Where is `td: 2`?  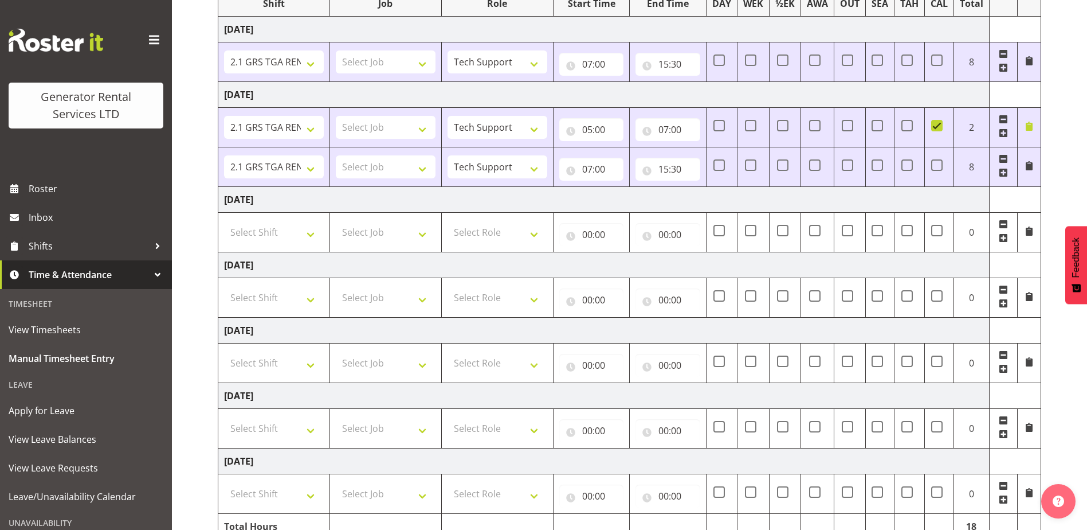
td: 2 is located at coordinates (971, 127).